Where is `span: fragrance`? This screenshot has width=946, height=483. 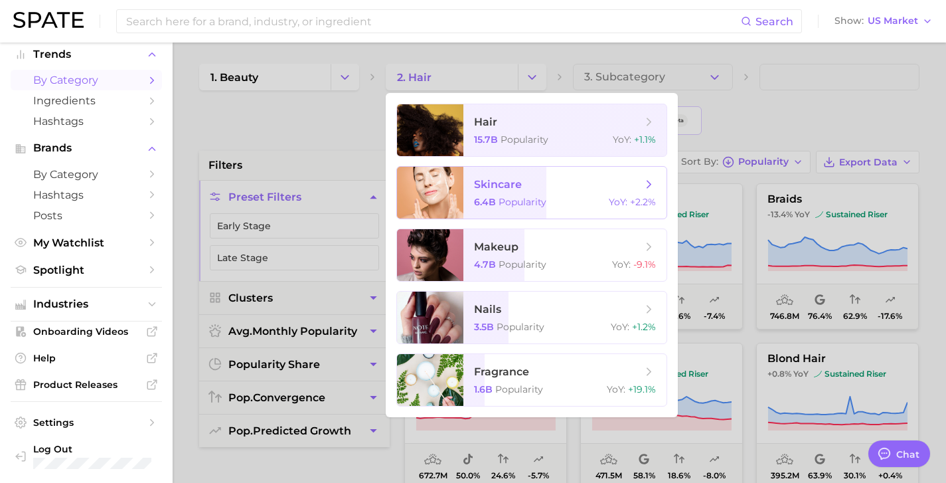
span: fragrance is located at coordinates (501, 371).